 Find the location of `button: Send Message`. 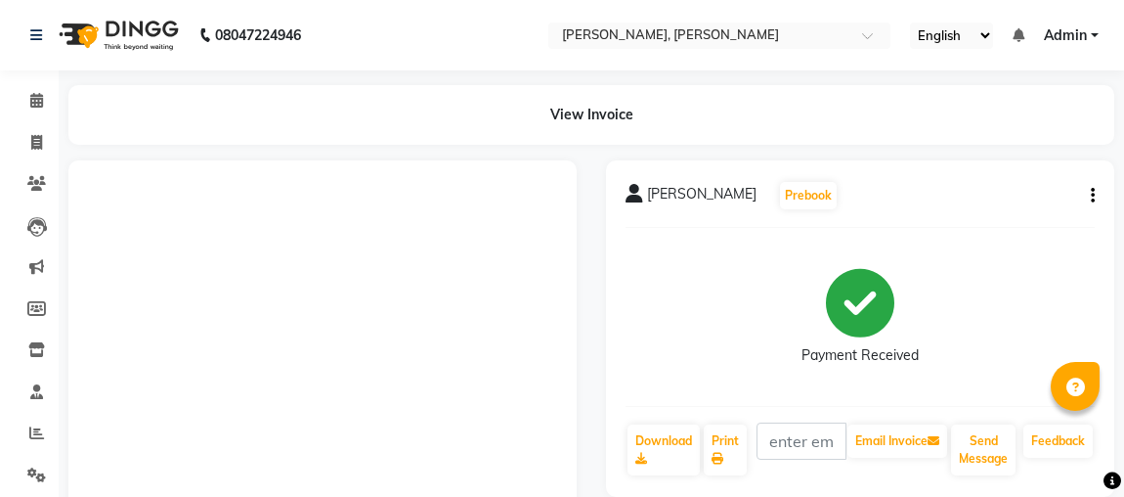

button: Send Message is located at coordinates (984, 450).